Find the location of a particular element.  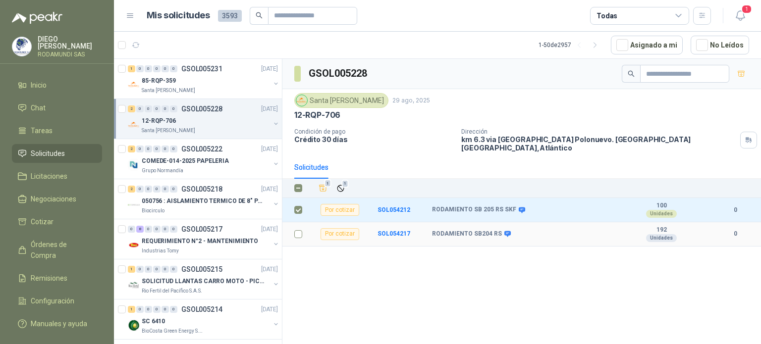

b: 0 is located at coordinates (735, 210).